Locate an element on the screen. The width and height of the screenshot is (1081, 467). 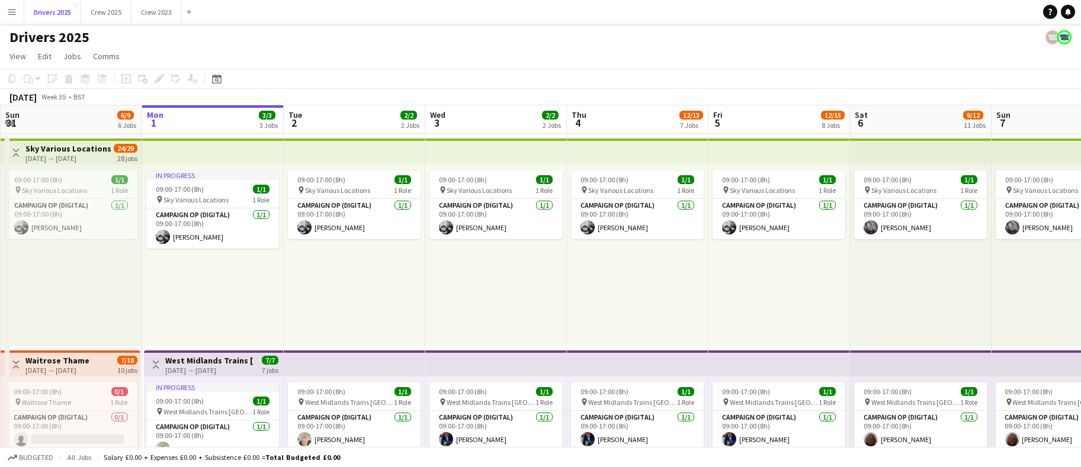
a: Comms is located at coordinates (106, 56).